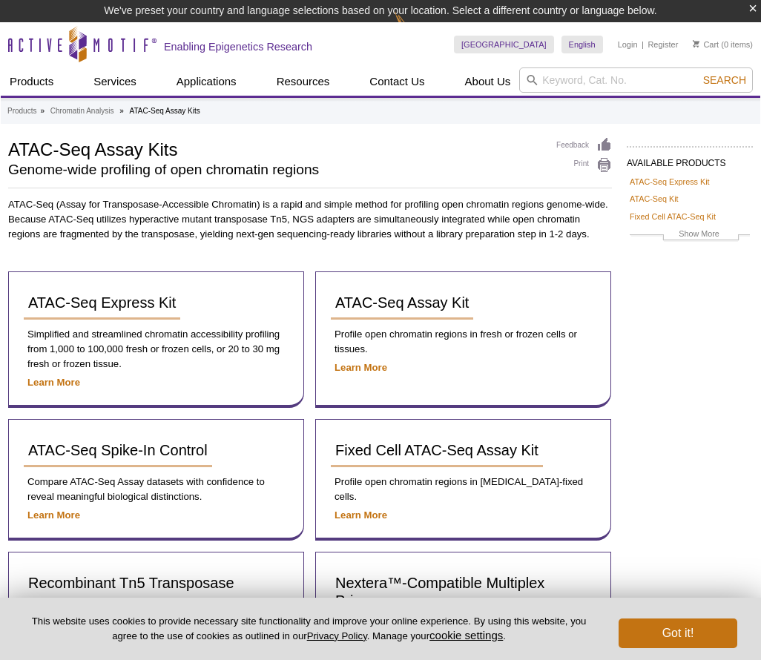 This screenshot has width=761, height=660. I want to click on p: Profile open chromatin regions in fresh or frozen cells or tissues., so click(463, 342).